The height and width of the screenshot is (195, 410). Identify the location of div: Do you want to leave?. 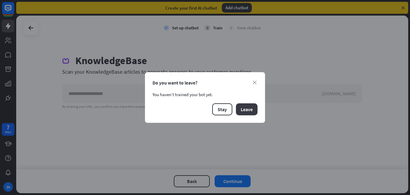
(205, 83).